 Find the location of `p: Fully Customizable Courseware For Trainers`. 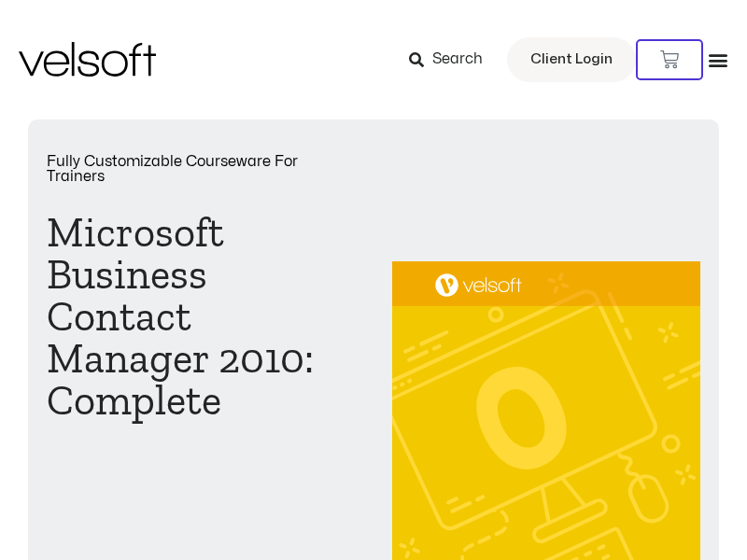

p: Fully Customizable Courseware For Trainers is located at coordinates (201, 169).